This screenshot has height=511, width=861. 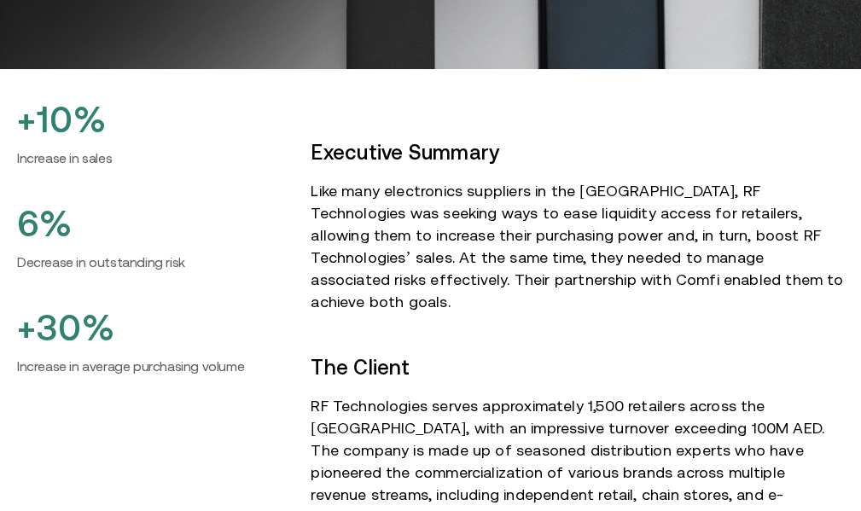 I want to click on h6: Increase in sales, so click(x=150, y=158).